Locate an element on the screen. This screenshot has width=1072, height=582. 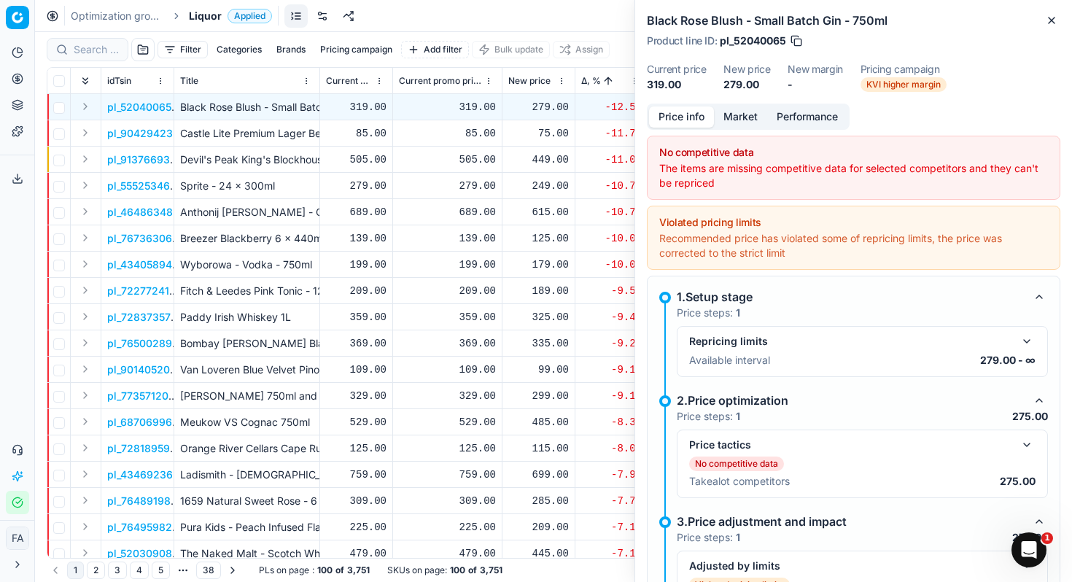
div: 2.Price optimization is located at coordinates (851, 400).